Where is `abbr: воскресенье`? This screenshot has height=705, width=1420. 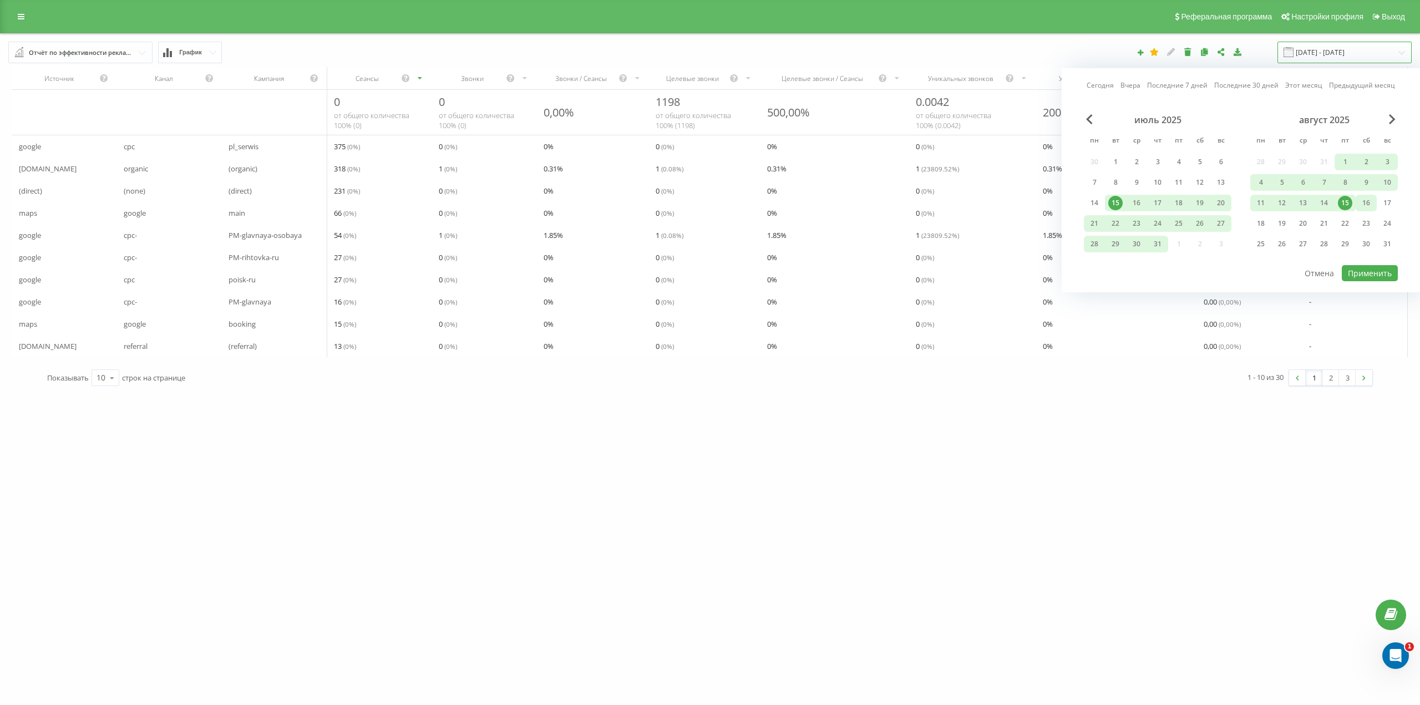 abbr: воскресенье is located at coordinates (1387, 141).